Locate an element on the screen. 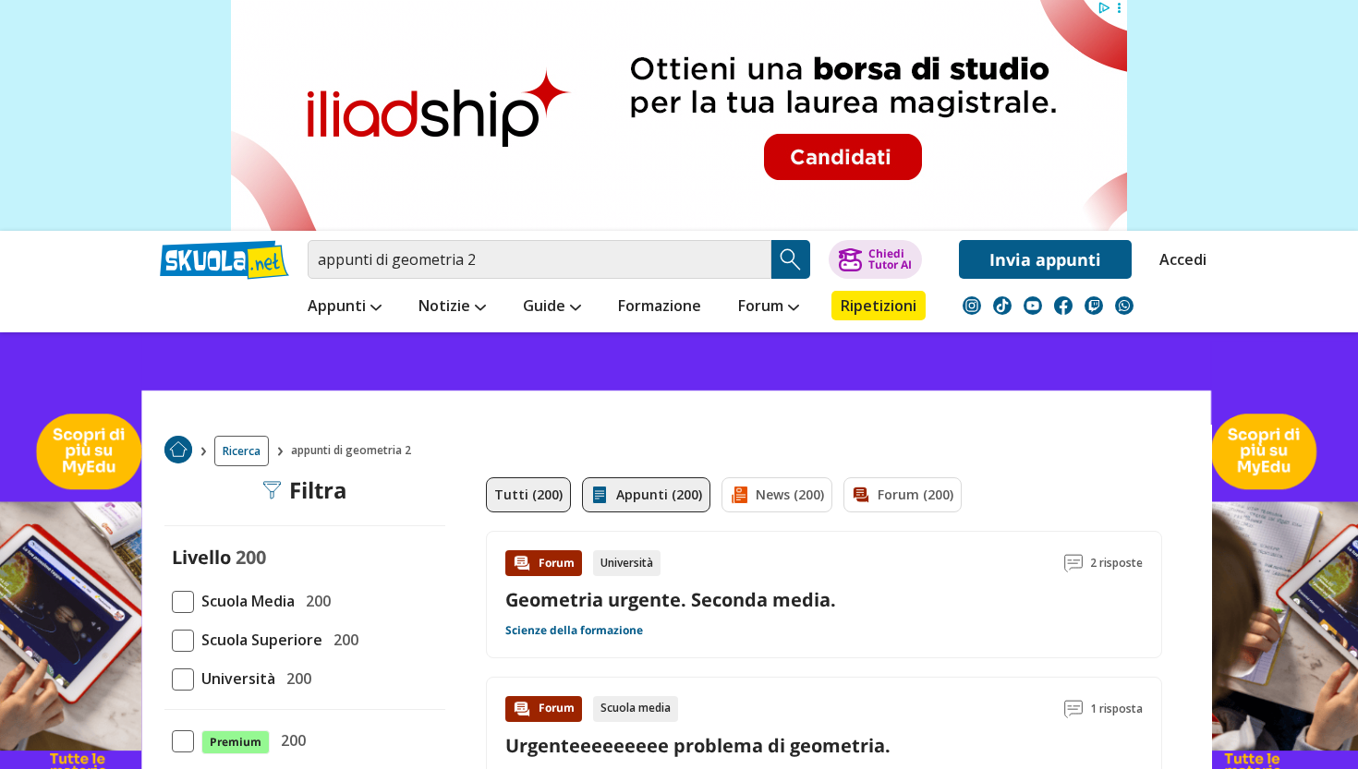 The image size is (1358, 769). a: News (200) is located at coordinates (777, 495).